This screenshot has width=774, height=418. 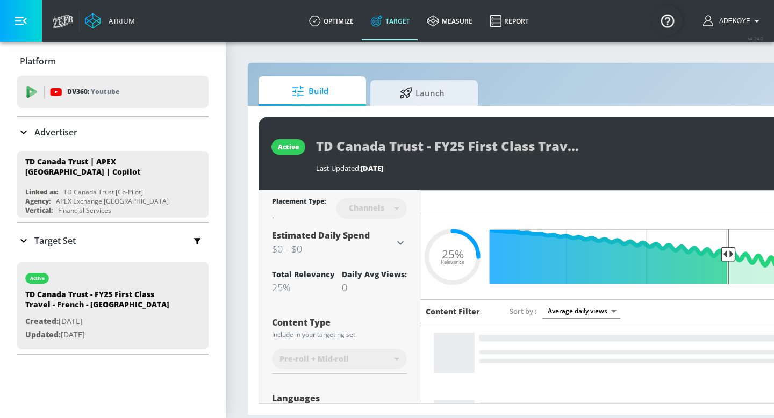 I want to click on a: Report, so click(x=509, y=21).